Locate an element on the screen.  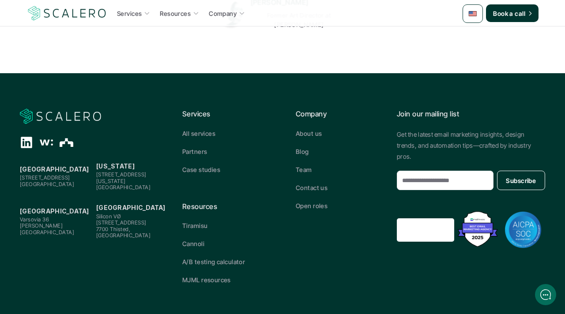
p: Book a call is located at coordinates (509, 13).